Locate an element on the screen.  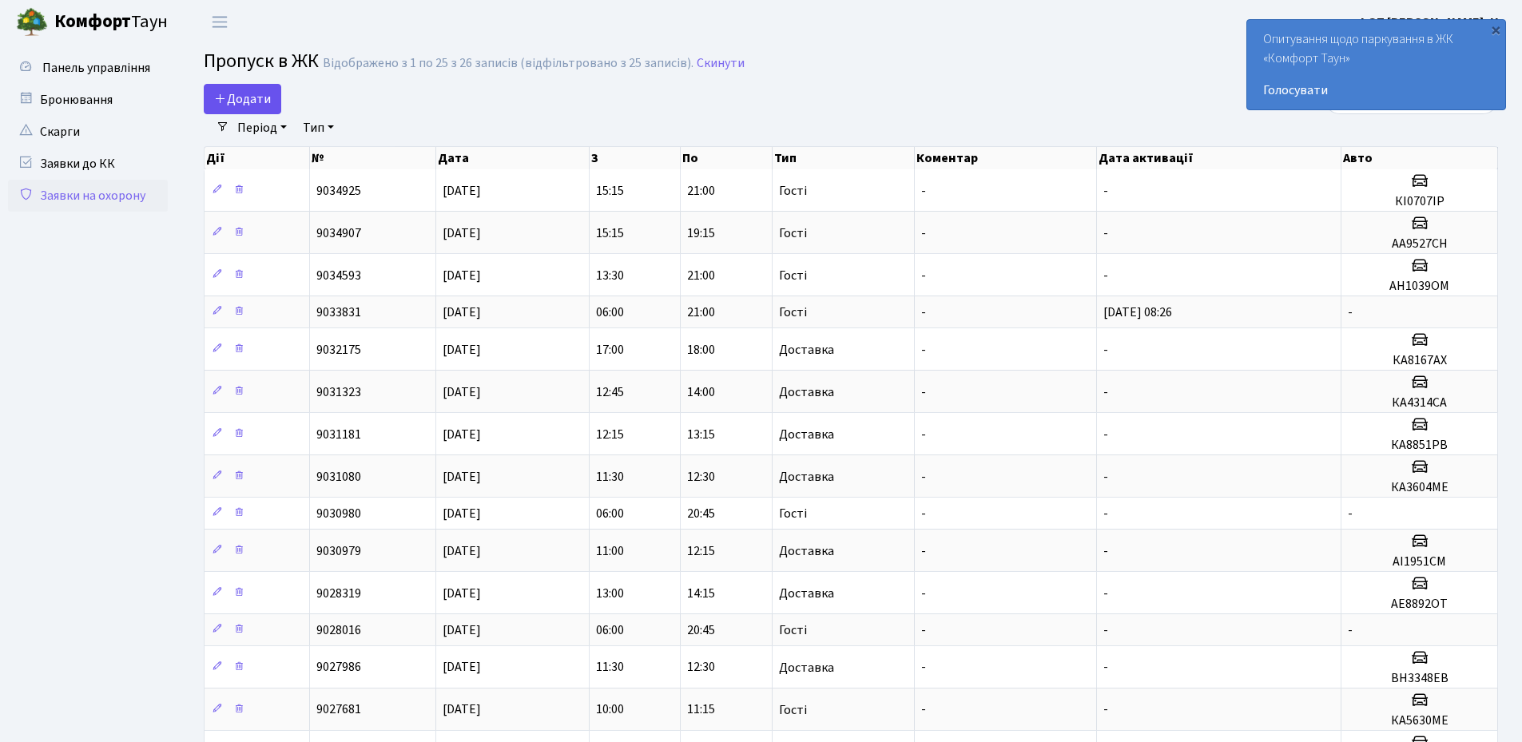
span: 9027986 is located at coordinates (339, 668).